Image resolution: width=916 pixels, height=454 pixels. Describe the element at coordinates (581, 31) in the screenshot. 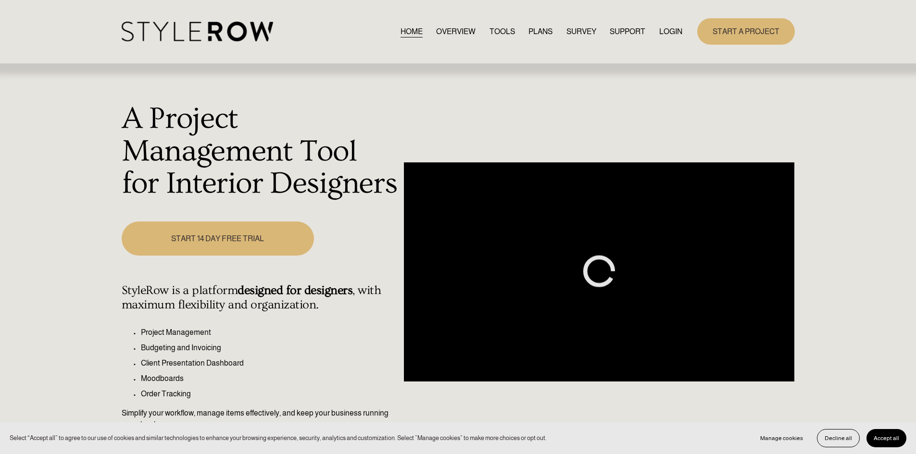

I see `a: SURVEY` at that location.